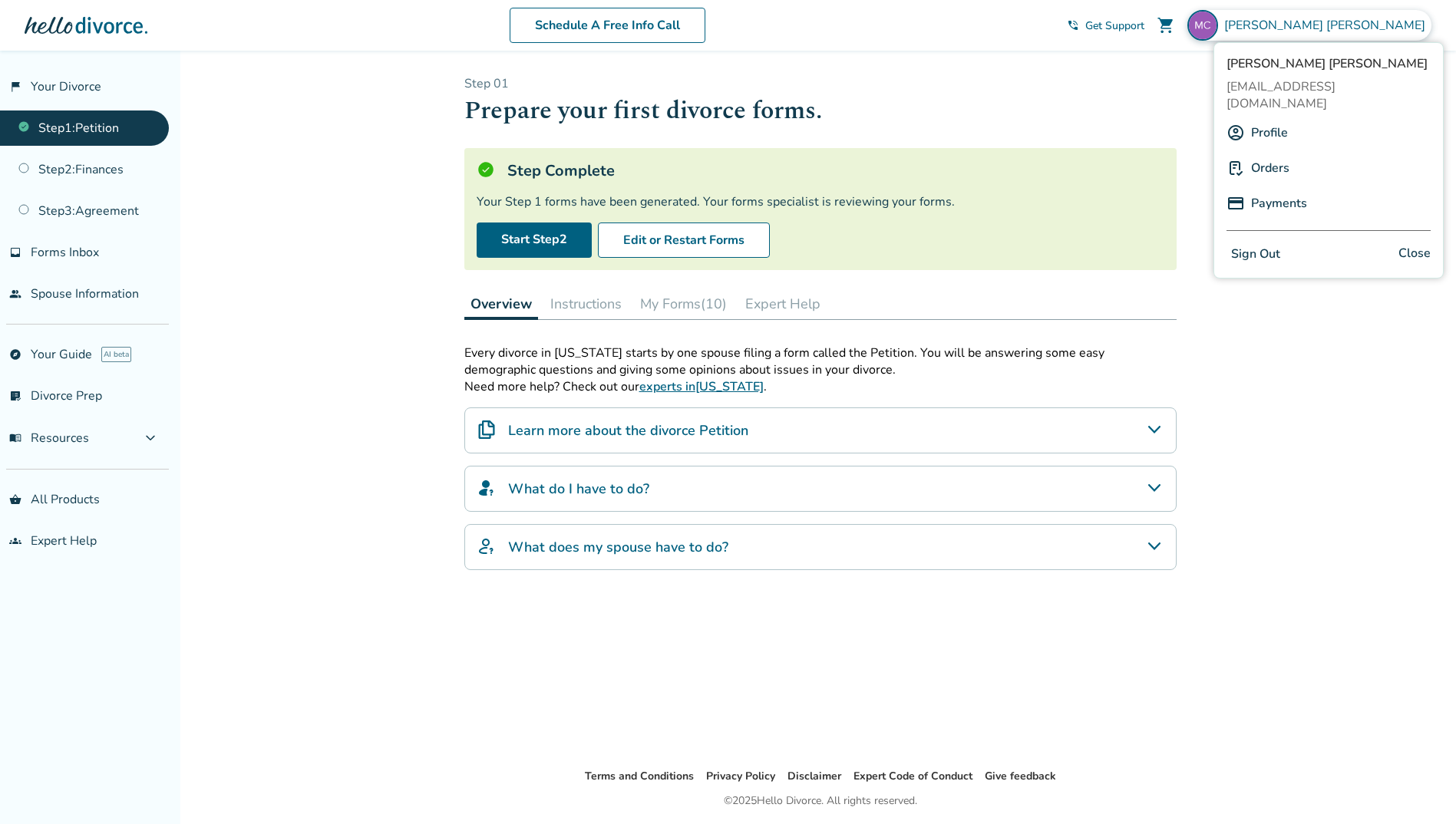  I want to click on div: What do I have to do?, so click(820, 488).